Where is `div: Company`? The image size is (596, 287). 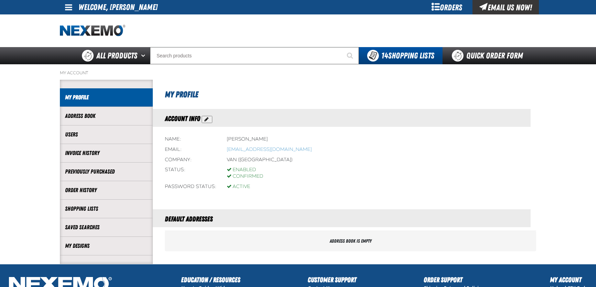
div: Company is located at coordinates (191, 160).